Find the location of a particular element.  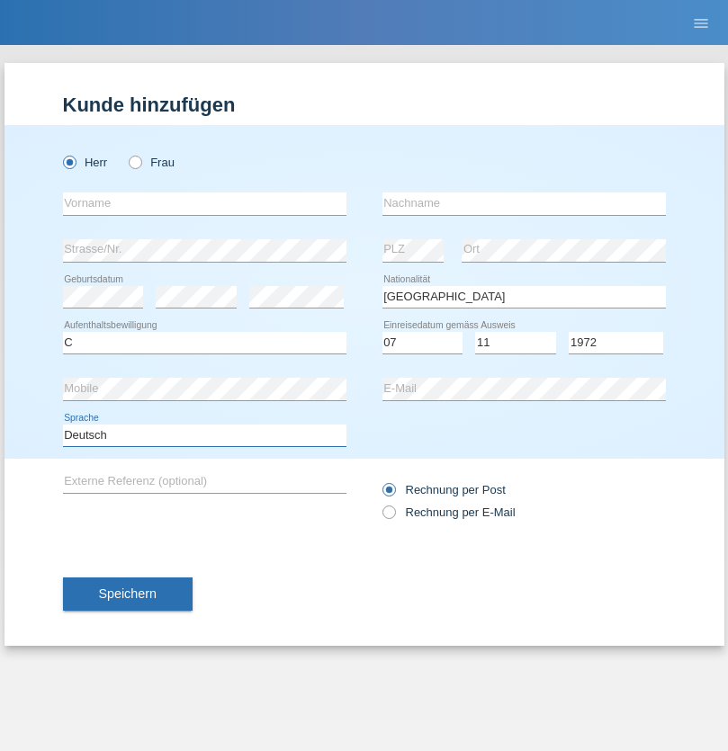

input: Frau is located at coordinates (134, 161).